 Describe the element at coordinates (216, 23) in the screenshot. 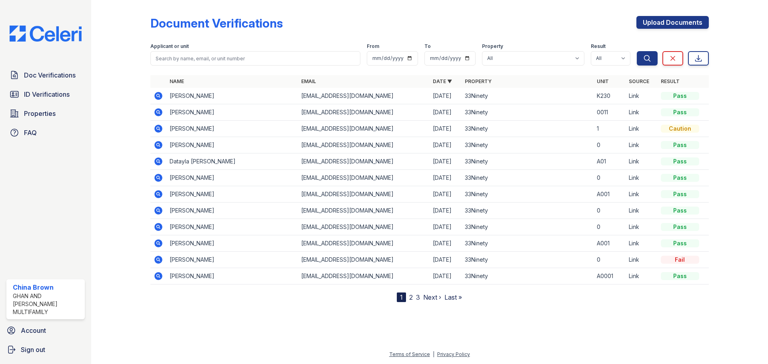

I see `div: Document Verifications` at that location.